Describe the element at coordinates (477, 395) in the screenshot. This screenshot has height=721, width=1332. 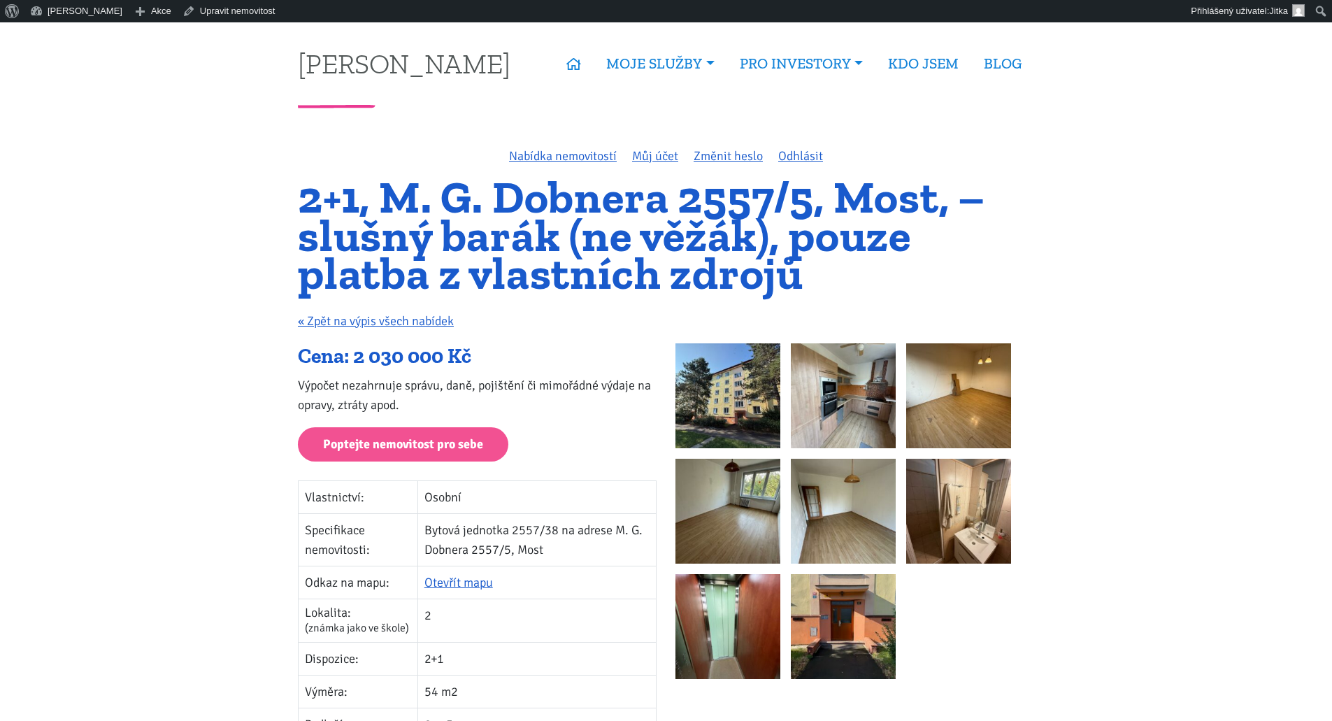
I see `p: Výpočet nezahrnuje správu, daně, pojištění či mimořádné výdaje na opravy, ztráty apod.` at that location.